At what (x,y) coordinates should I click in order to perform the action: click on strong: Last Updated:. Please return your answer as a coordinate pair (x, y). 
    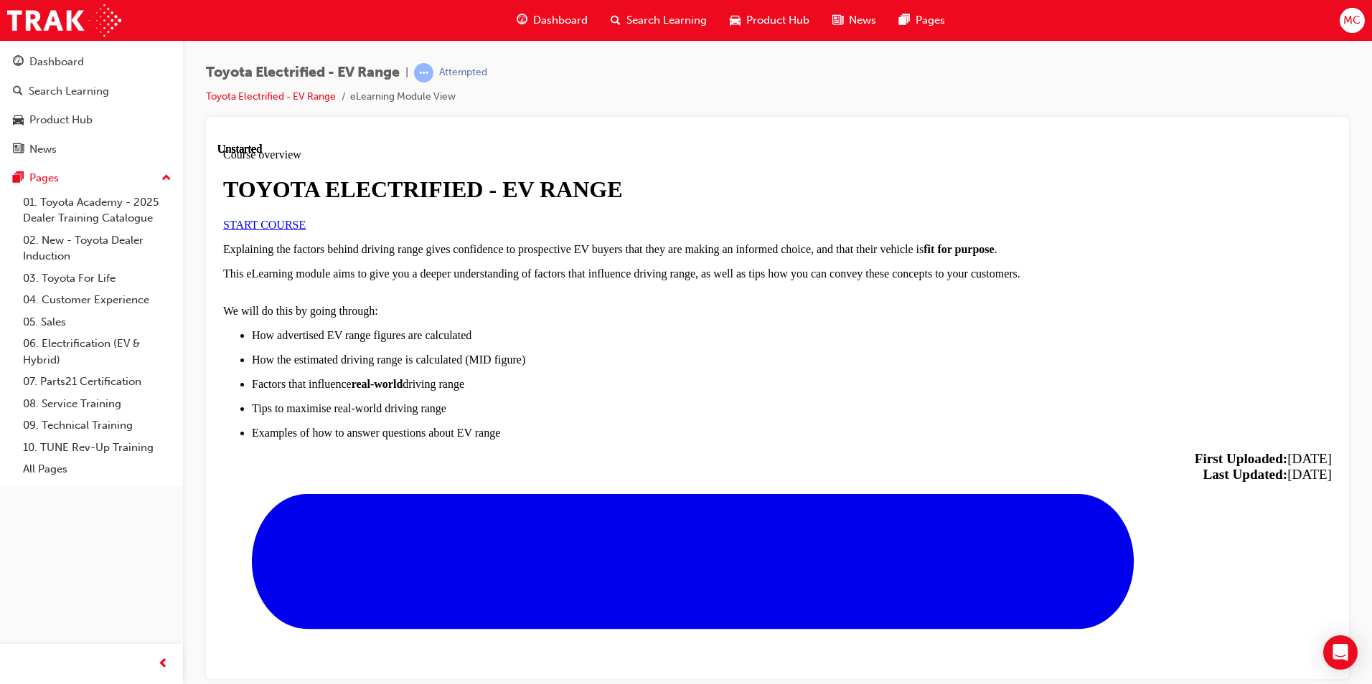
    Looking at the image, I should click on (1027, 331).